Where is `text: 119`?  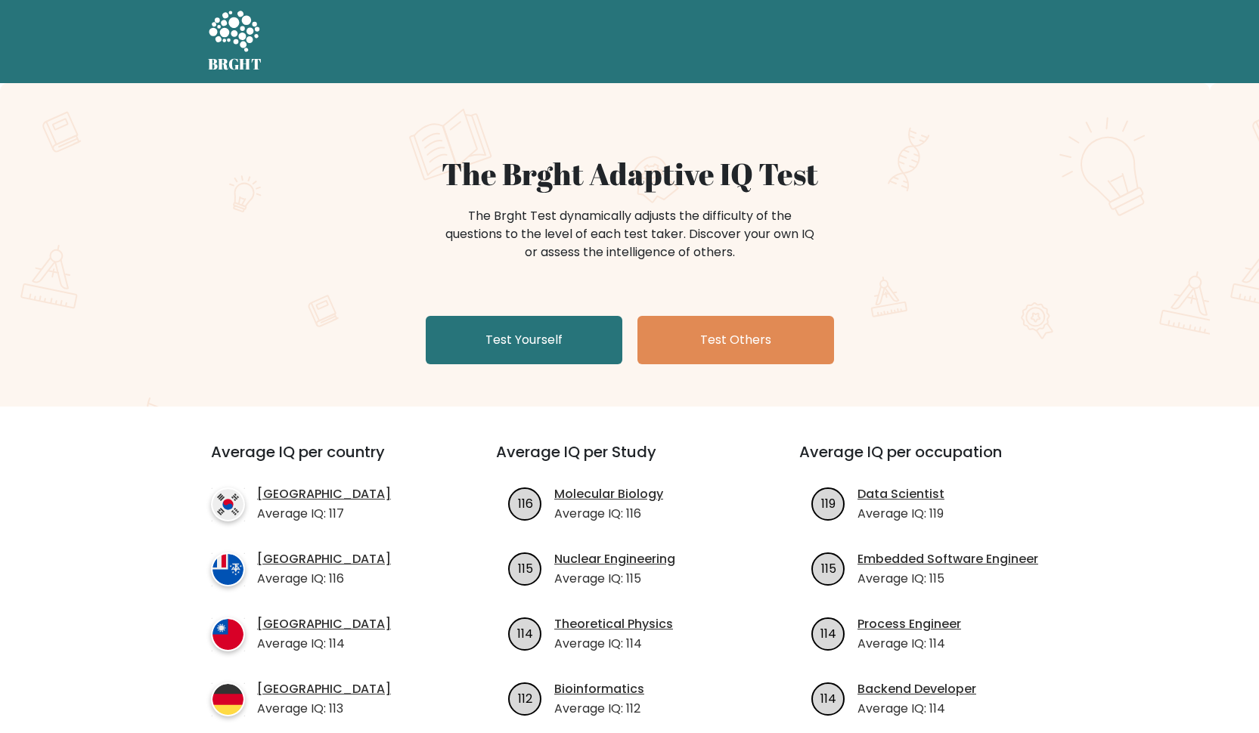
text: 119 is located at coordinates (828, 503).